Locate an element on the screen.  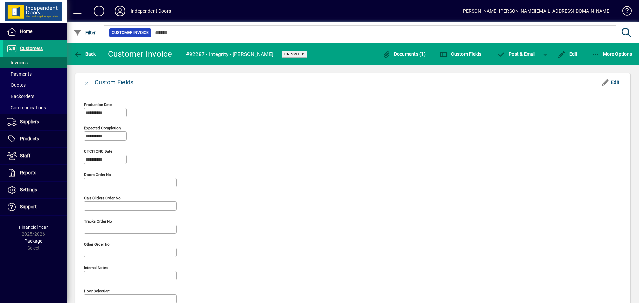
a: Home is located at coordinates (35, 32).